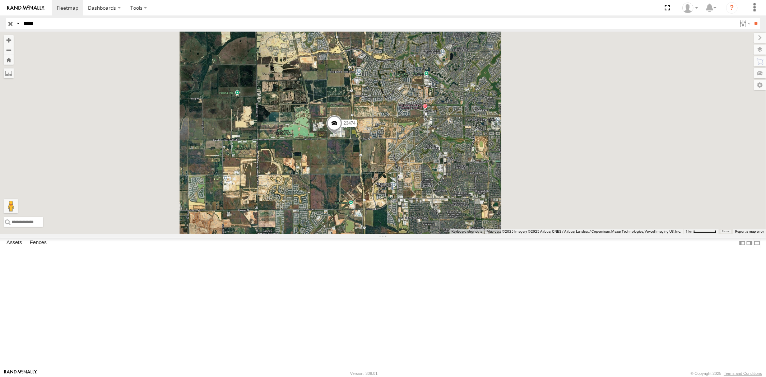 The width and height of the screenshot is (766, 377). I want to click on label: Dock Summary Table to the Right, so click(750, 243).